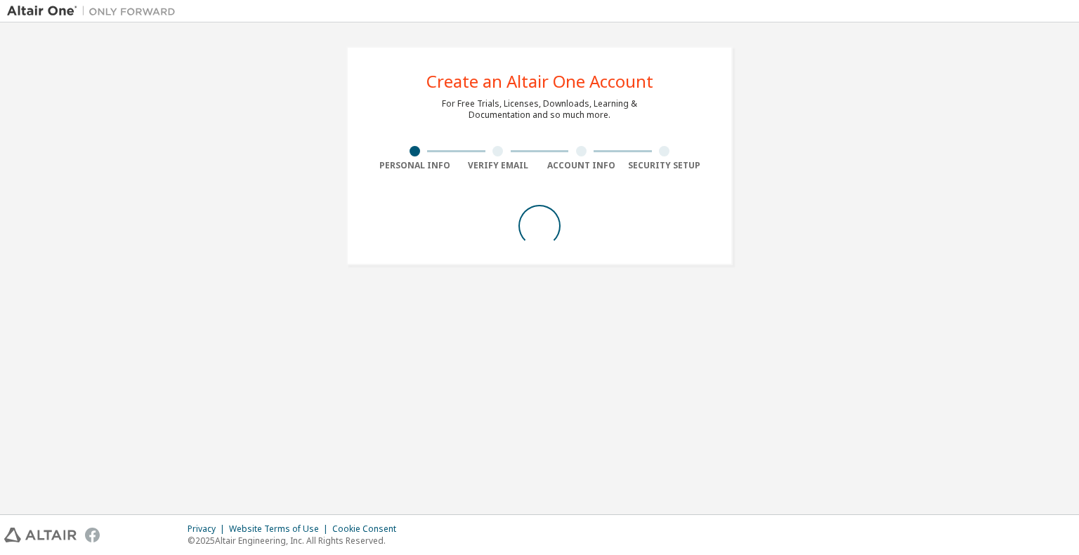  Describe the element at coordinates (296, 541) in the screenshot. I see `p: © 2025 Altair Engineering, Inc. All Rights Reserved.` at that location.